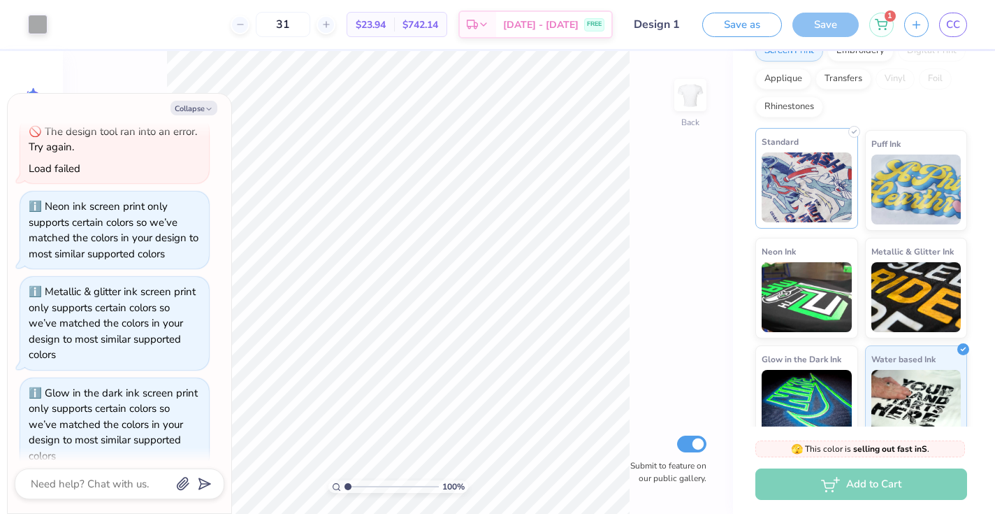 This screenshot has height=514, width=995. Describe the element at coordinates (742, 24) in the screenshot. I see `button: Save as` at that location.